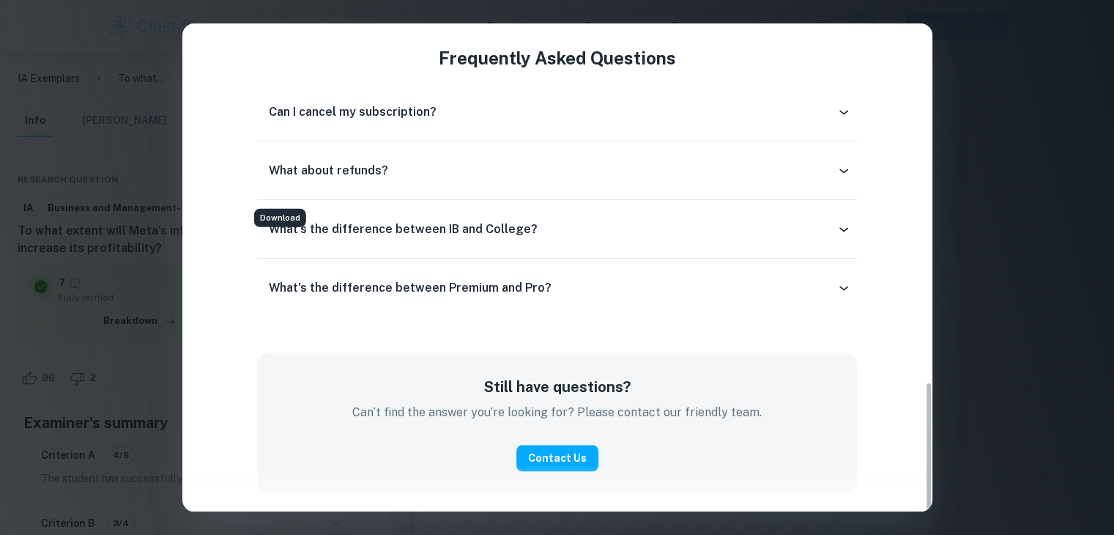 This screenshot has height=535, width=1114. Describe the element at coordinates (557, 458) in the screenshot. I see `button: Contact Us` at that location.